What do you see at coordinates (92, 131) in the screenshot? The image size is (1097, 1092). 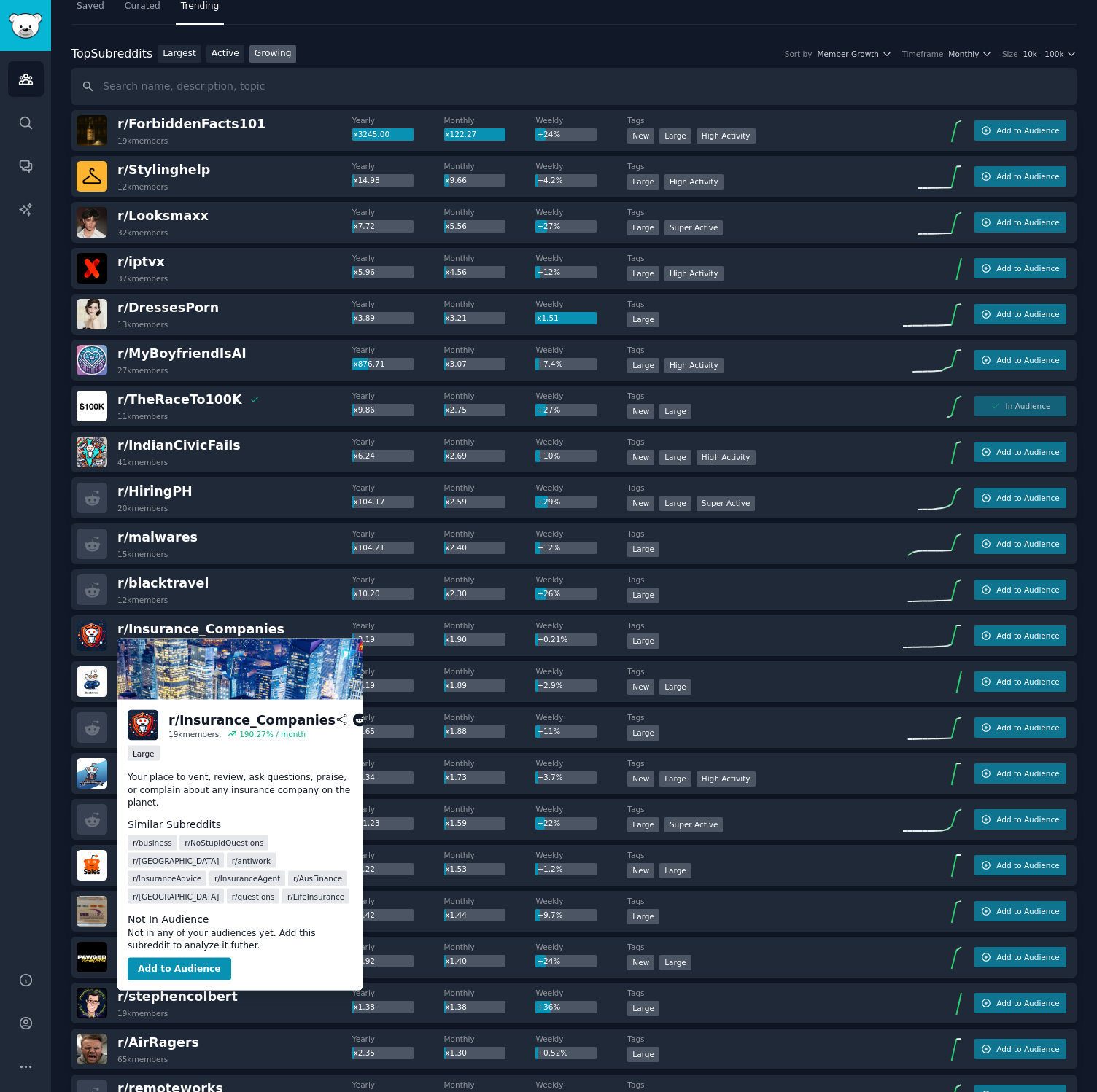 I see `img: ForbiddenFacts101` at bounding box center [92, 131].